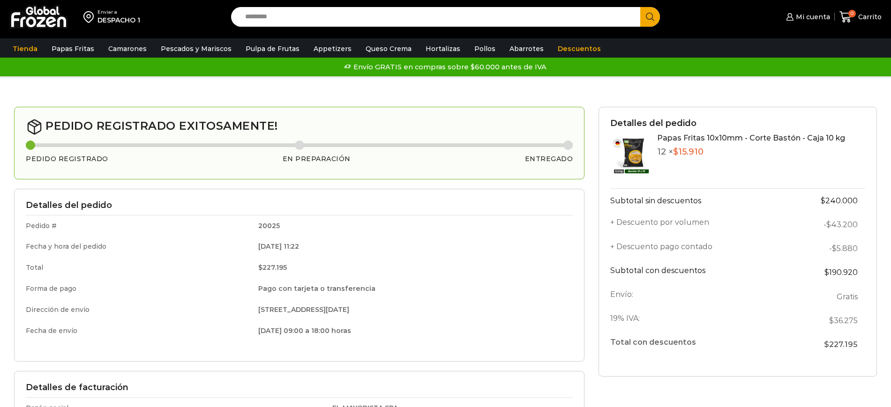 The image size is (891, 407). Describe the element at coordinates (299, 127) in the screenshot. I see `h2: Pedido registrado exitosamente!` at that location.